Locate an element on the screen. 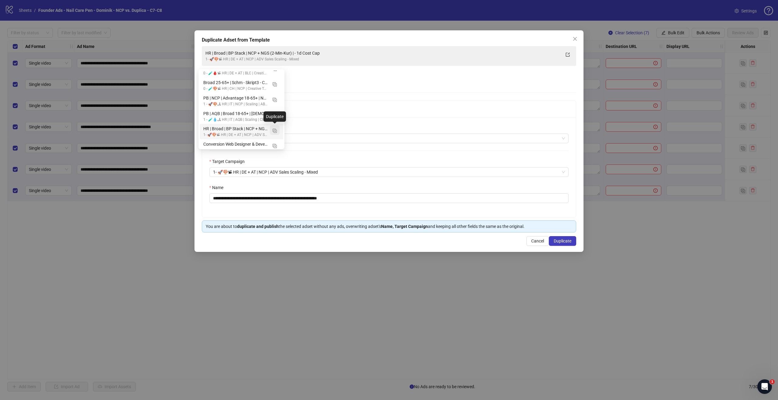  span: Duplicate is located at coordinates (562, 241).